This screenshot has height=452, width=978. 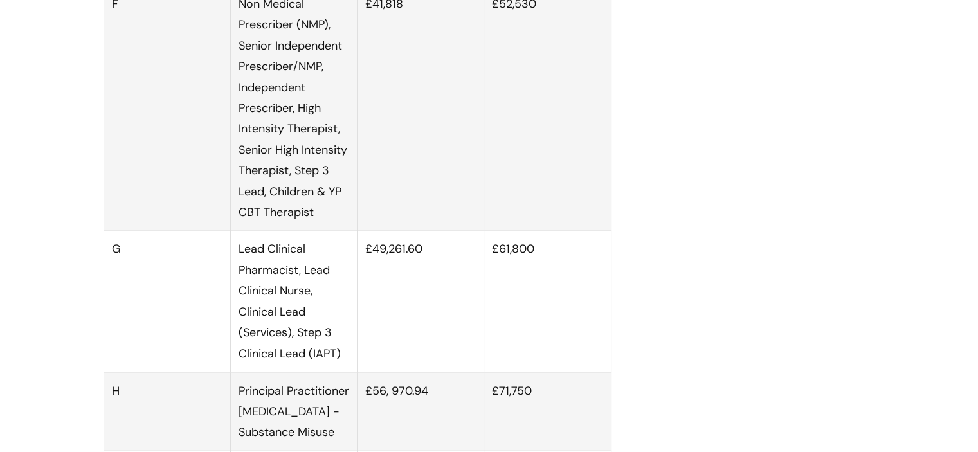 What do you see at coordinates (167, 301) in the screenshot?
I see `td: G` at bounding box center [167, 301].